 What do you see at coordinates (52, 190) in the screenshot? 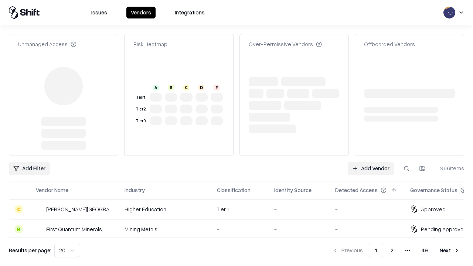
I see `div: Vendor Name` at bounding box center [52, 190].